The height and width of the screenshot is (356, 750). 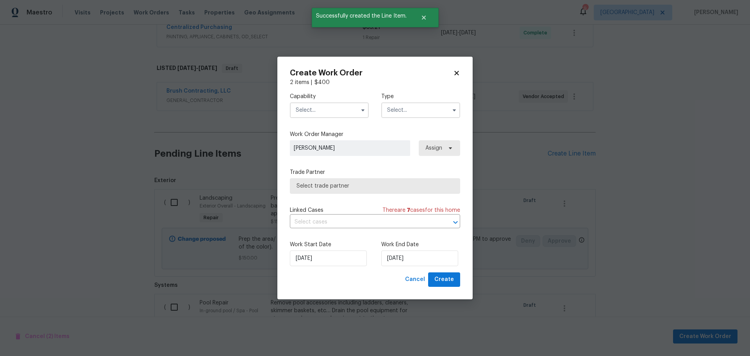 What do you see at coordinates (322, 82) in the screenshot?
I see `span: $ 400` at bounding box center [322, 82].